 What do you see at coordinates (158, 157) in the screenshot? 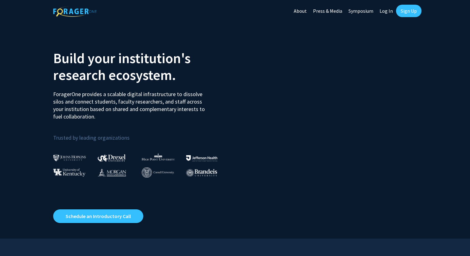
I see `img: High Point University` at bounding box center [158, 157].